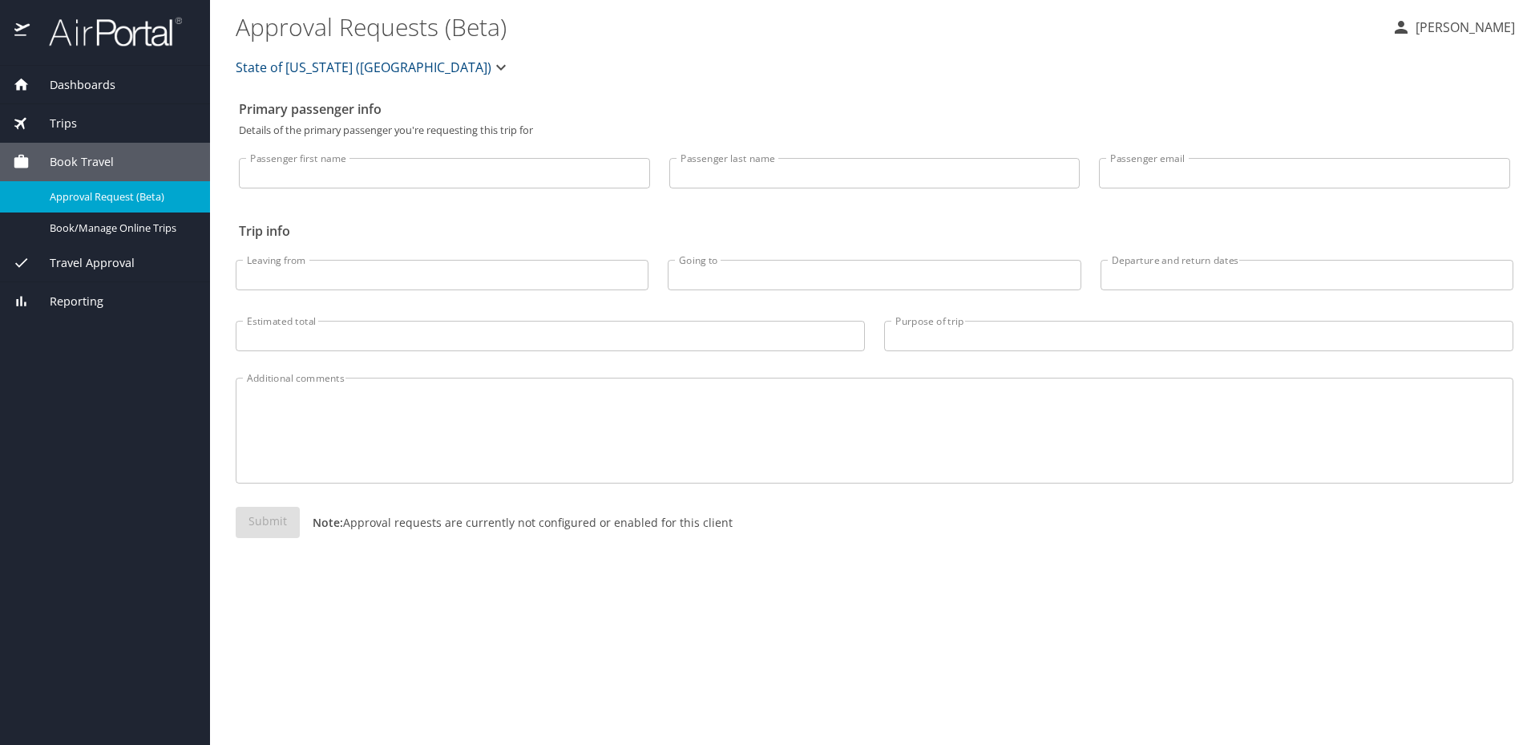 This screenshot has width=1539, height=745. What do you see at coordinates (875, 231) in the screenshot?
I see `h2: Trip info` at bounding box center [875, 231].